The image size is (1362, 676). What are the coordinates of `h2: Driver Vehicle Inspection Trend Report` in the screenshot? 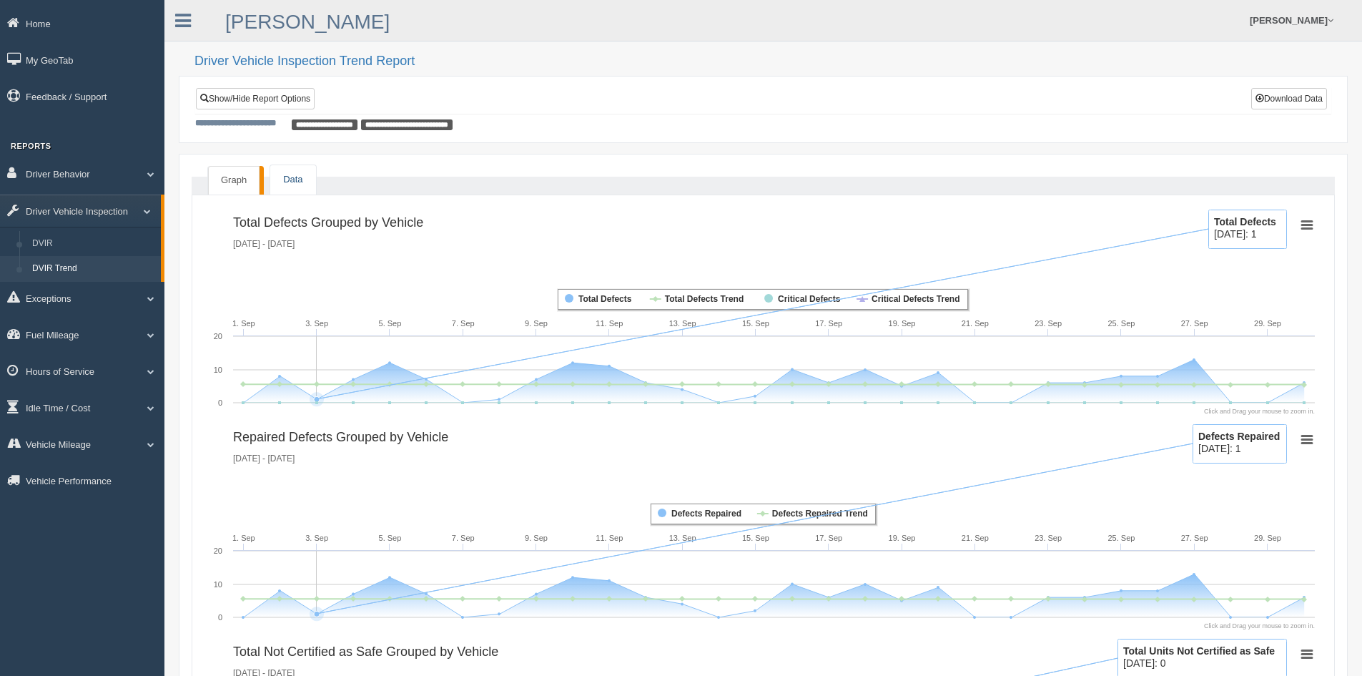 It's located at (771, 61).